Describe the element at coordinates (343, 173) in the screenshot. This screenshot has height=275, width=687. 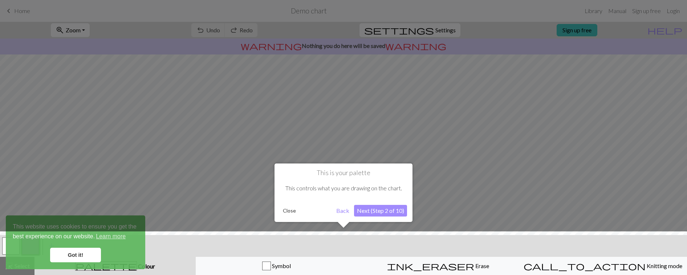
I see `h1: This is your palette` at that location.